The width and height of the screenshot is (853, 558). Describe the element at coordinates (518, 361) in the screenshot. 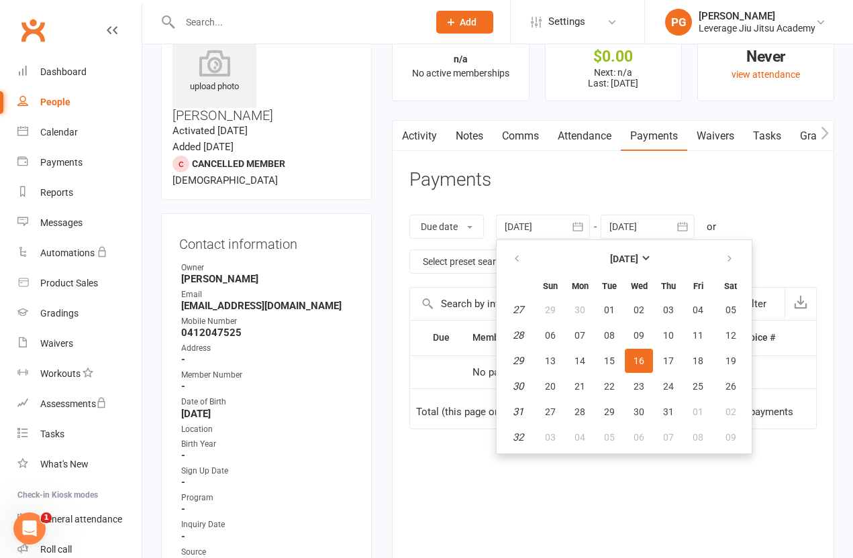

I see `em: 29` at that location.